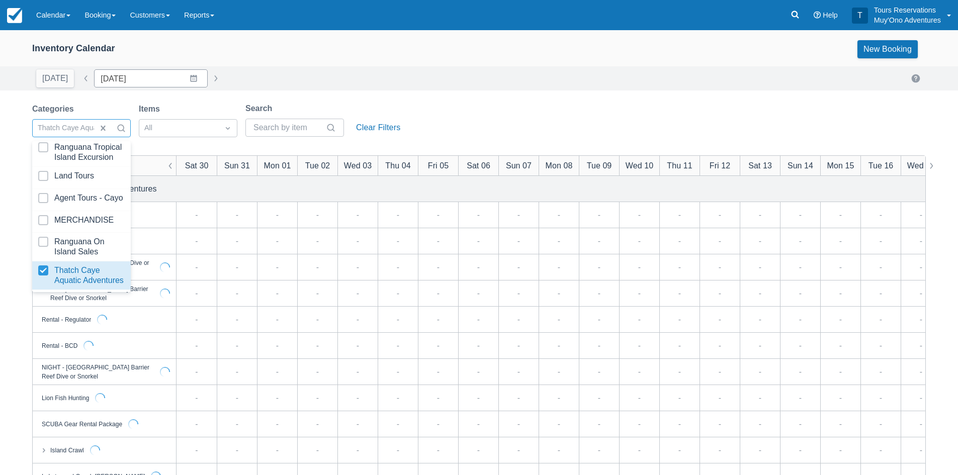 This screenshot has height=475, width=958. Describe the element at coordinates (860, 16) in the screenshot. I see `div: T` at that location.